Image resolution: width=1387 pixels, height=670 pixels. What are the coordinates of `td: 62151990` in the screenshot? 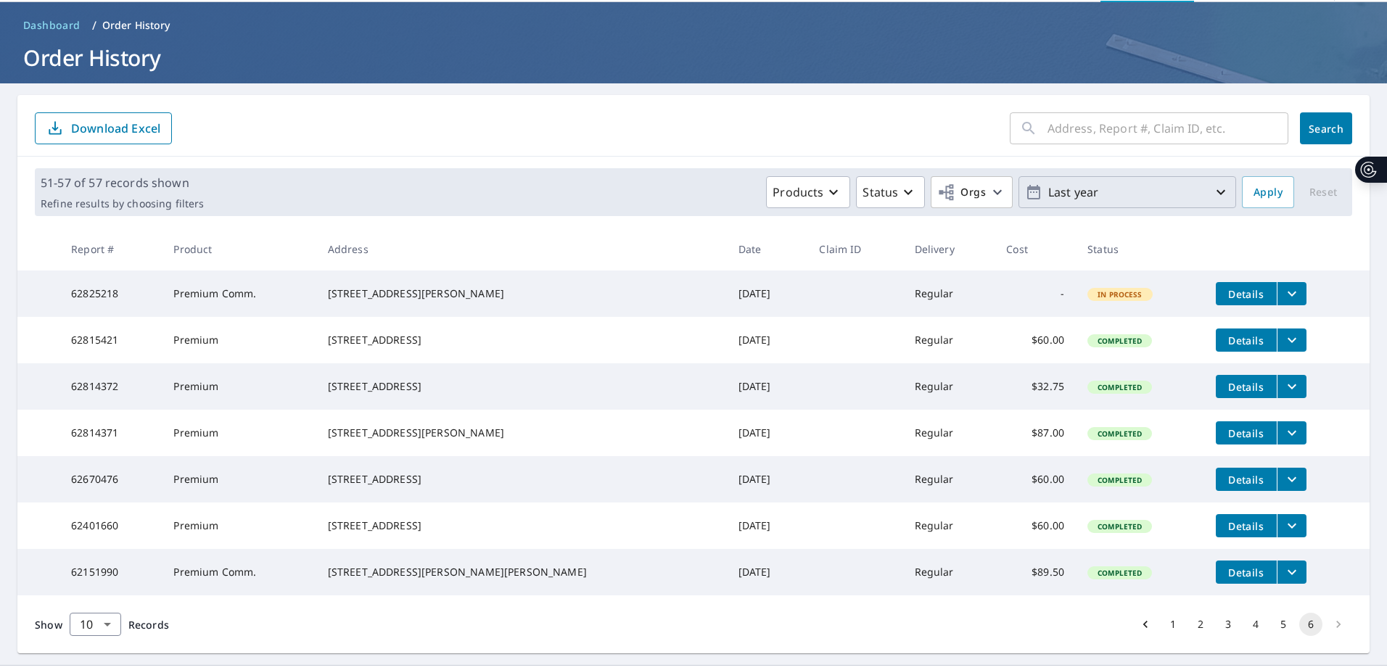 It's located at (110, 572).